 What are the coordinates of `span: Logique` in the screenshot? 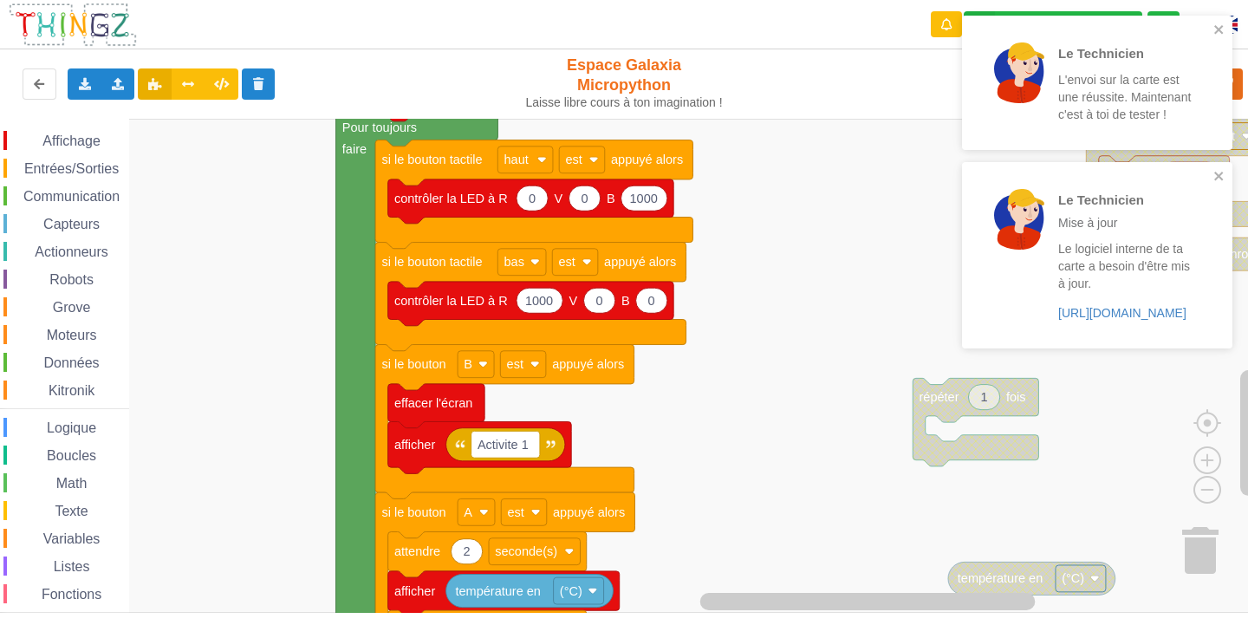 It's located at (71, 427).